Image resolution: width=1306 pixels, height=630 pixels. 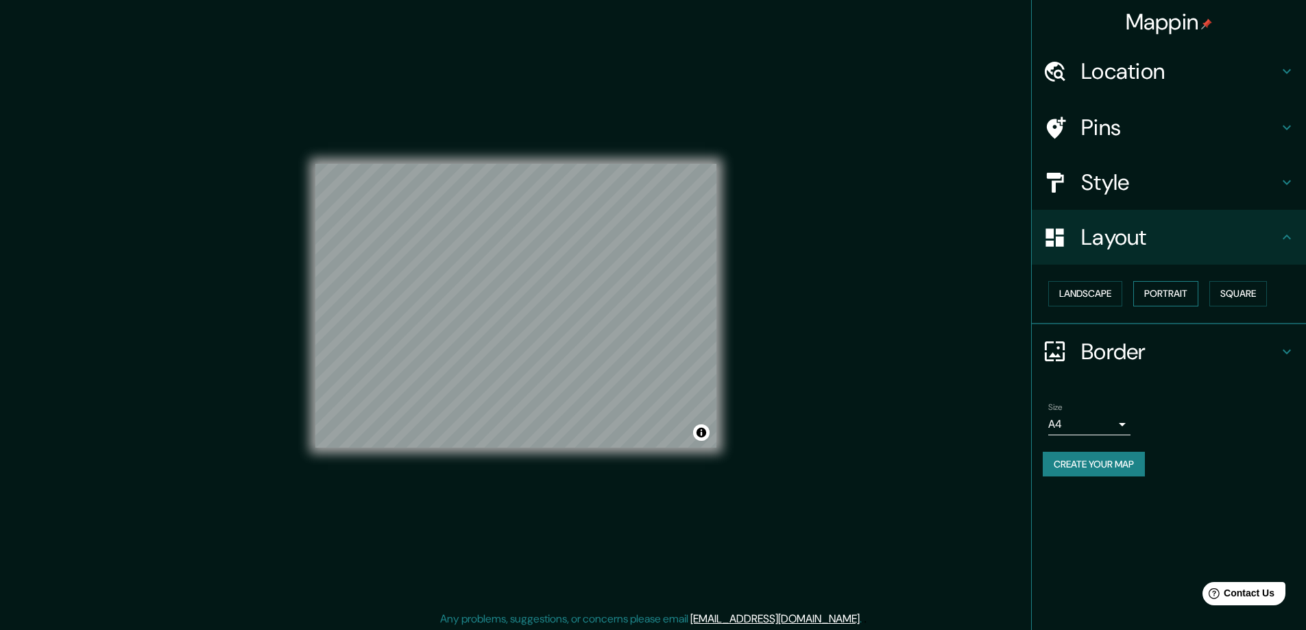 What do you see at coordinates (1169, 182) in the screenshot?
I see `div: Style` at bounding box center [1169, 182].